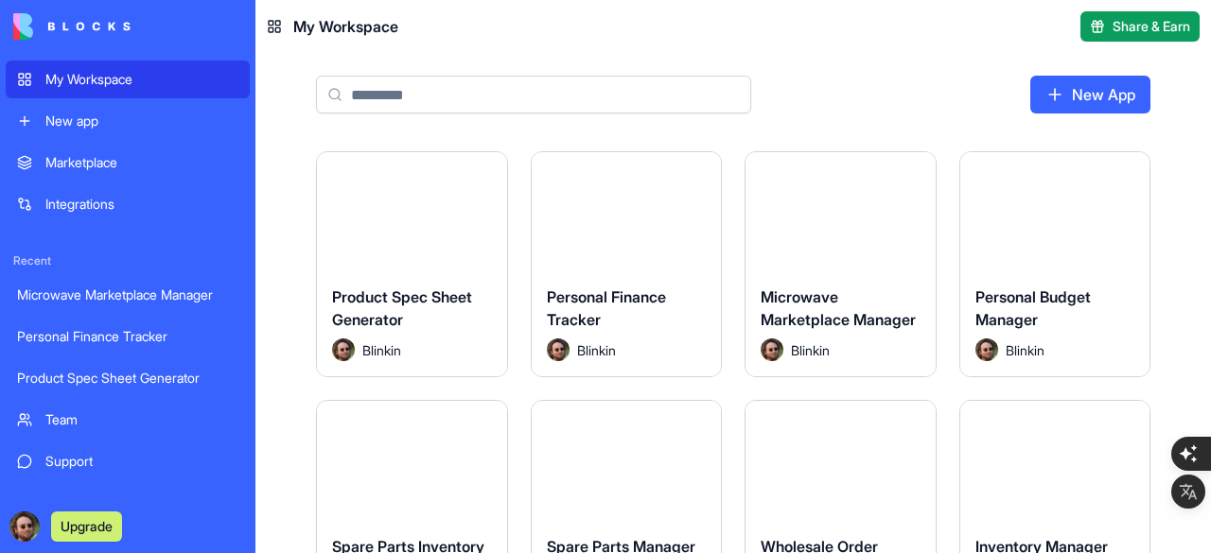  Describe the element at coordinates (1140, 26) in the screenshot. I see `button: Share & Earn` at that location.